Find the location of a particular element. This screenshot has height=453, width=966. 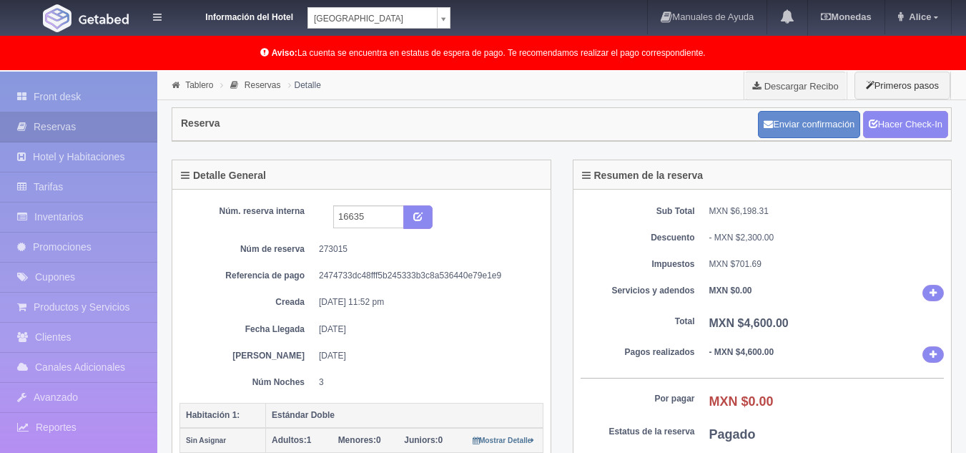

button: Primeros pasos is located at coordinates (903, 85).